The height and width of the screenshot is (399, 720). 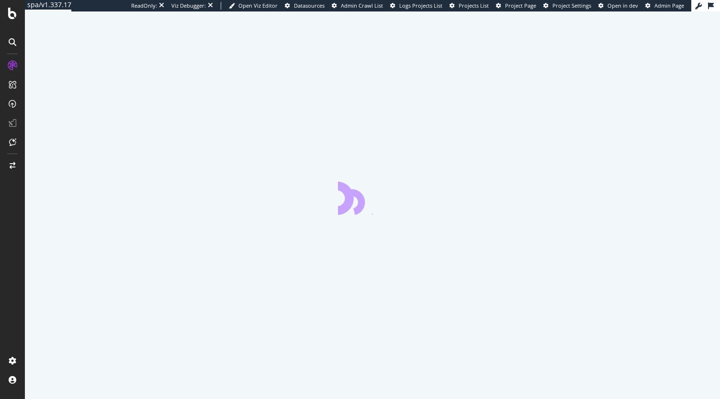 I want to click on a: Admin Crawl List, so click(x=357, y=6).